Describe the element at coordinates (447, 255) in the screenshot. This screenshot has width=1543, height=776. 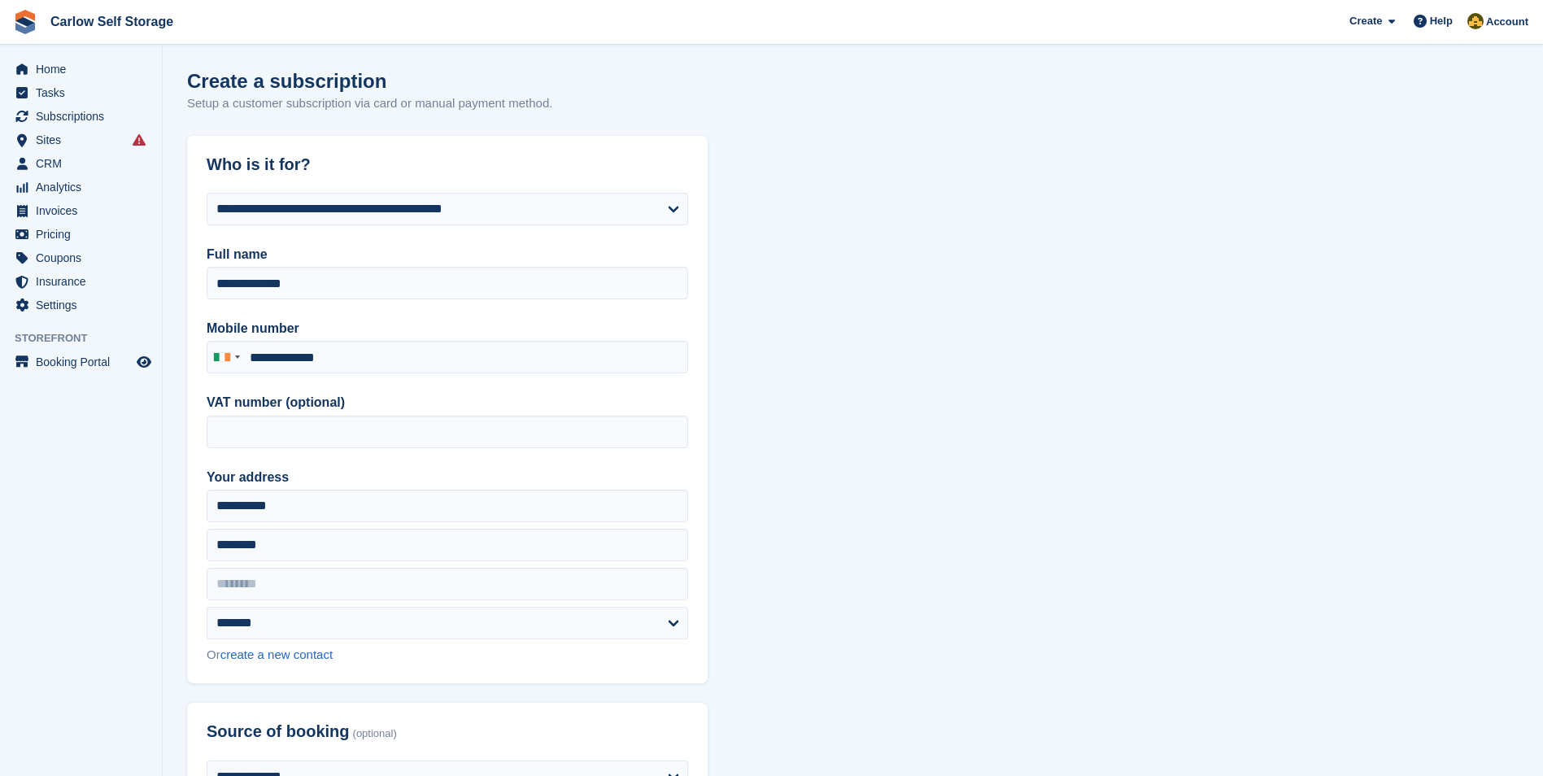
I see `label: Full name` at that location.